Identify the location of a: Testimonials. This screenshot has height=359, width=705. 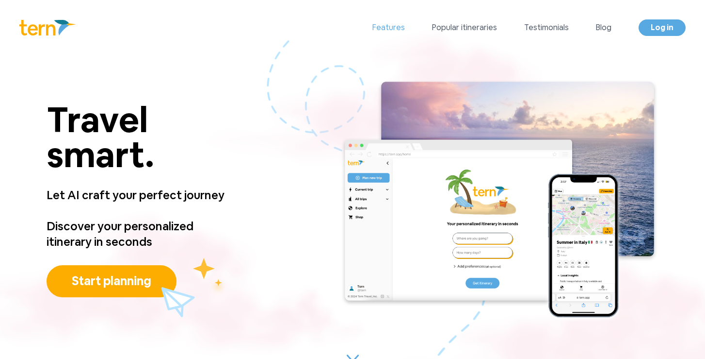
(547, 28).